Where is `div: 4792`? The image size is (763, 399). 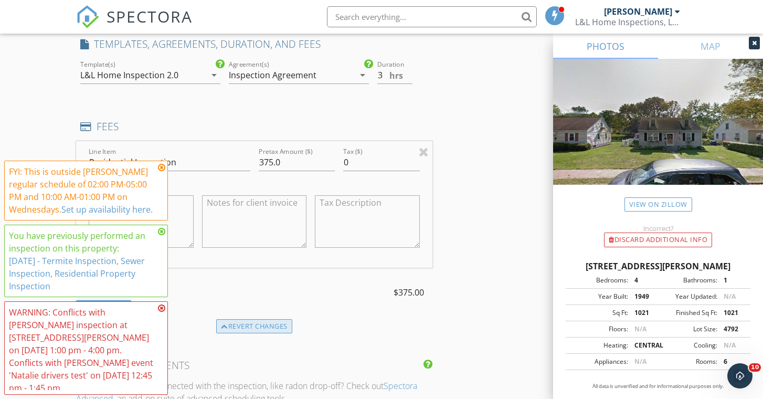
div: 4792 is located at coordinates (732, 329).